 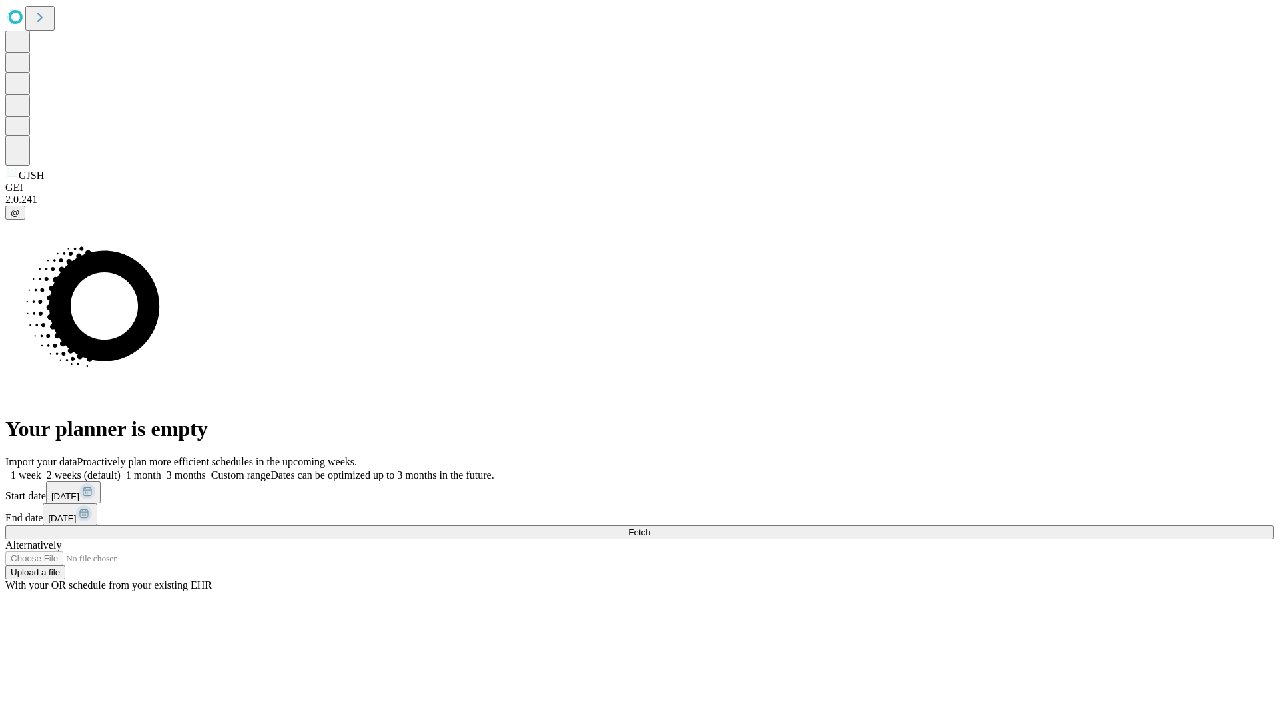 What do you see at coordinates (217, 462) in the screenshot?
I see `span: Proactively plan more efficient schedules in the upcoming weeks.` at bounding box center [217, 462].